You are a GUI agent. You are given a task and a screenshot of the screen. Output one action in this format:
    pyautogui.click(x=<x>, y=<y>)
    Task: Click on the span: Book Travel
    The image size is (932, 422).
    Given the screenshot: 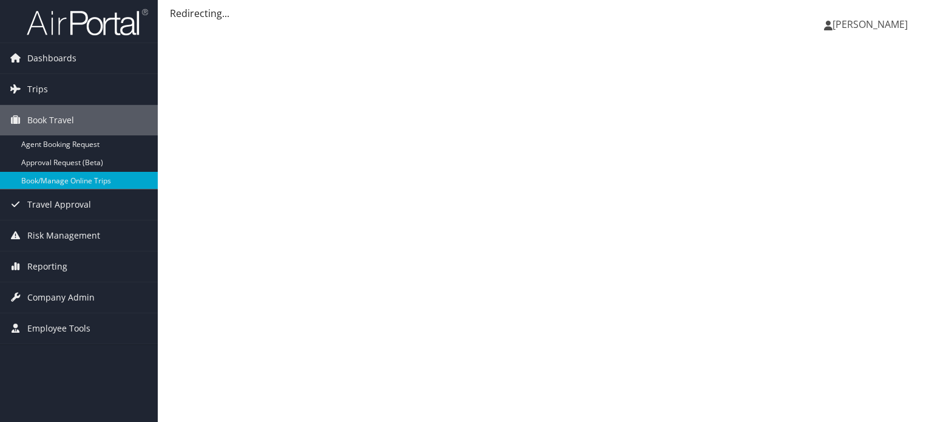 What is the action you would take?
    pyautogui.click(x=50, y=120)
    